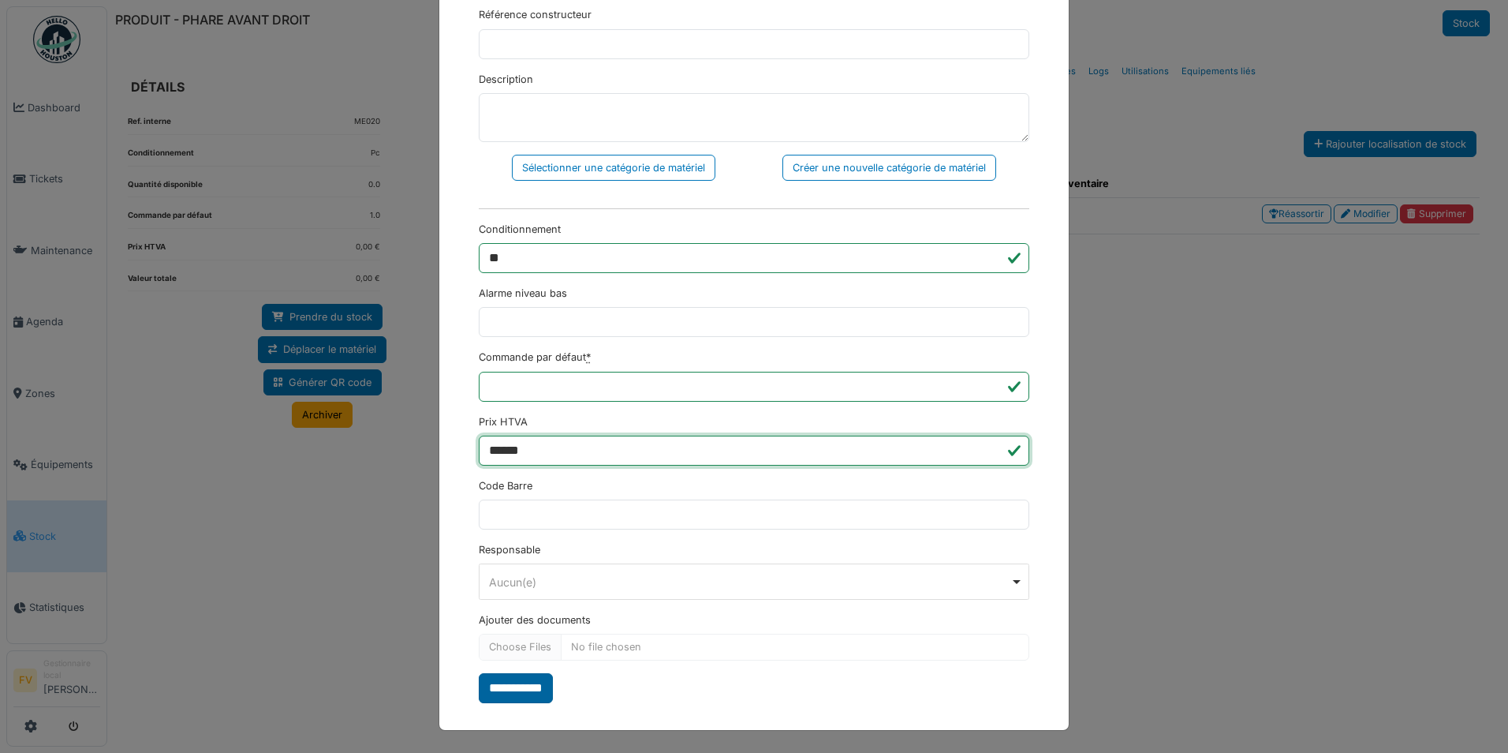 Image resolution: width=1508 pixels, height=753 pixels. Describe the element at coordinates (520, 229) in the screenshot. I see `label: Conditionnement` at that location.